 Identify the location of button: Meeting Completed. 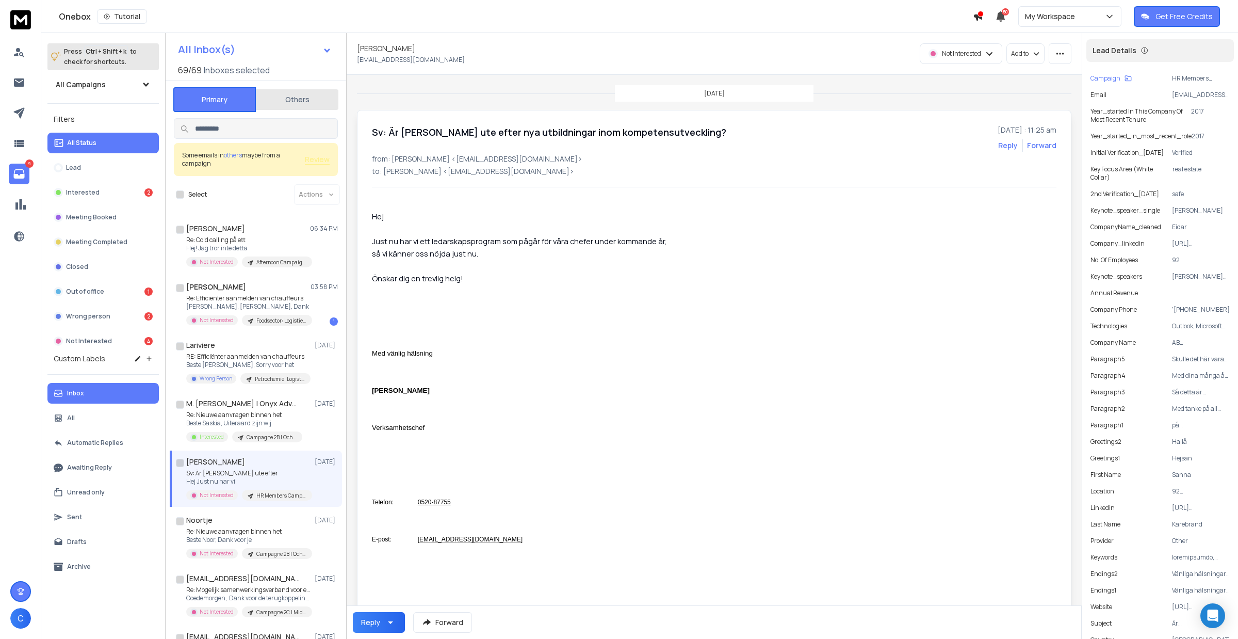
(103, 242).